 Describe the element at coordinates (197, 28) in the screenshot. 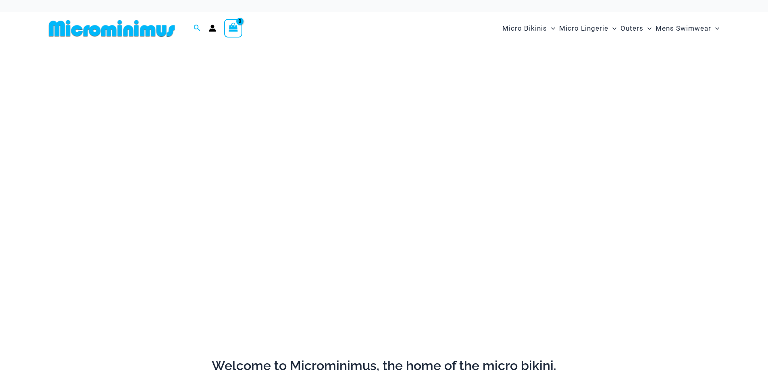

I see `a: Search icon link` at that location.